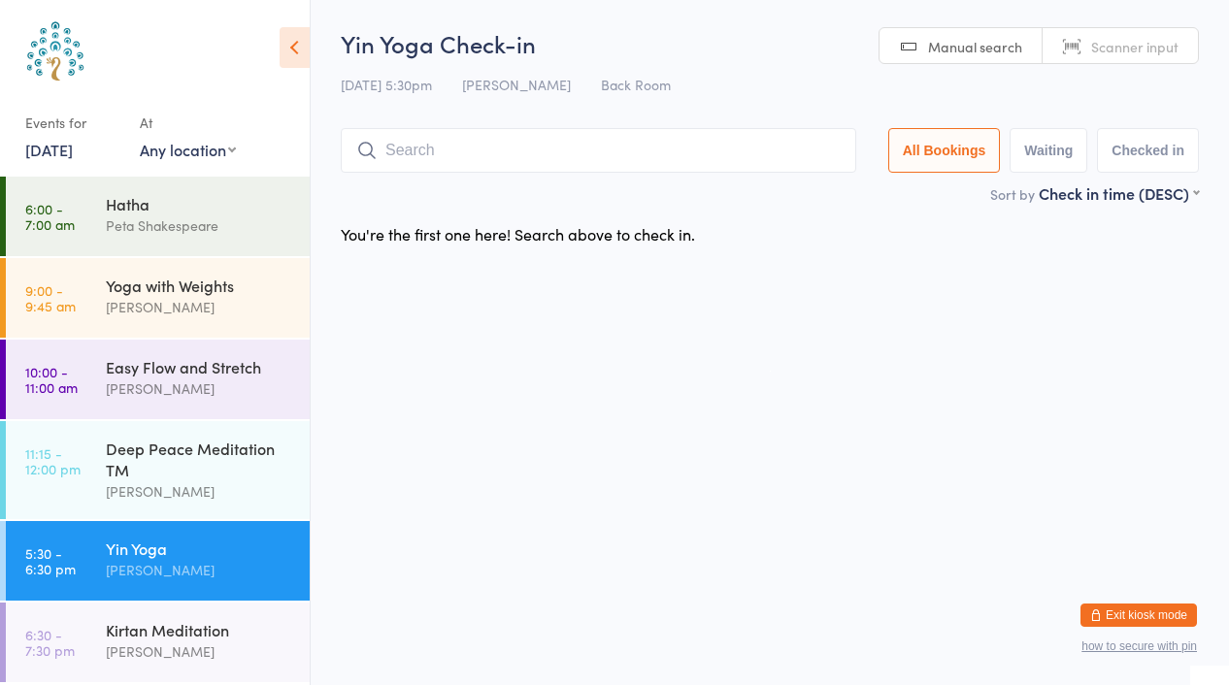  I want to click on div: Deep Peace Meditation TM, so click(199, 459).